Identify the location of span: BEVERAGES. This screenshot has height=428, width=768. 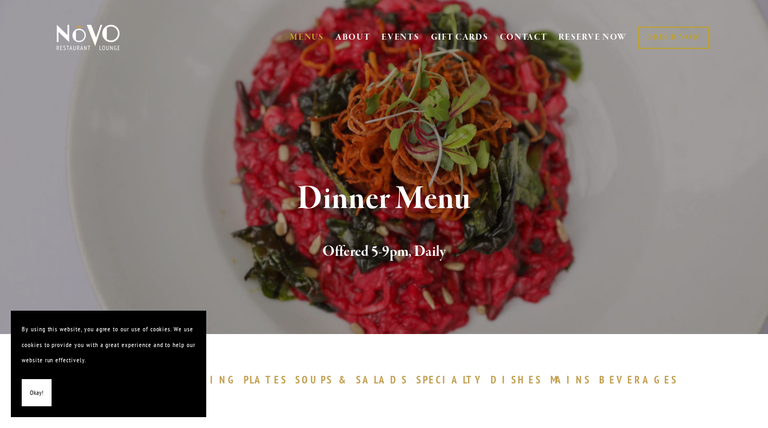
(639, 379).